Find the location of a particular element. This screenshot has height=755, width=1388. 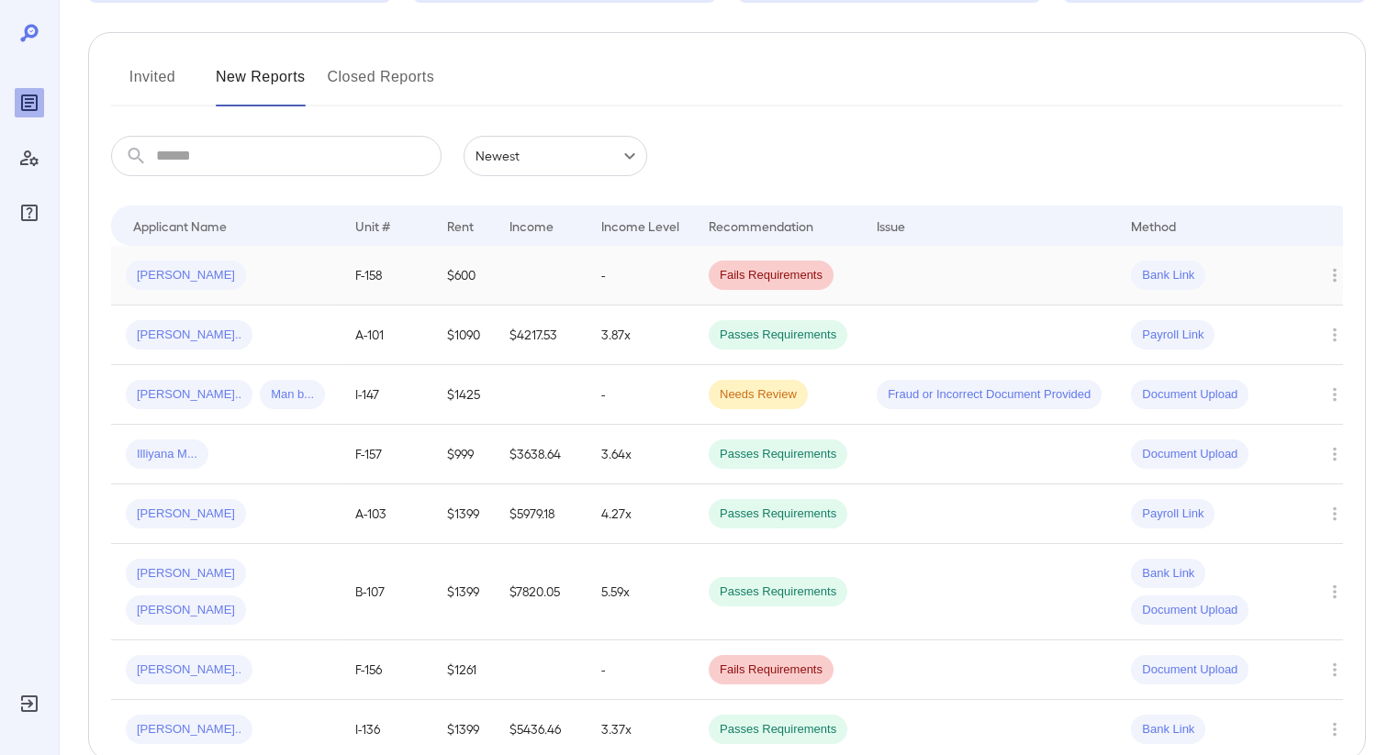

td: A-103 is located at coordinates (386, 514).